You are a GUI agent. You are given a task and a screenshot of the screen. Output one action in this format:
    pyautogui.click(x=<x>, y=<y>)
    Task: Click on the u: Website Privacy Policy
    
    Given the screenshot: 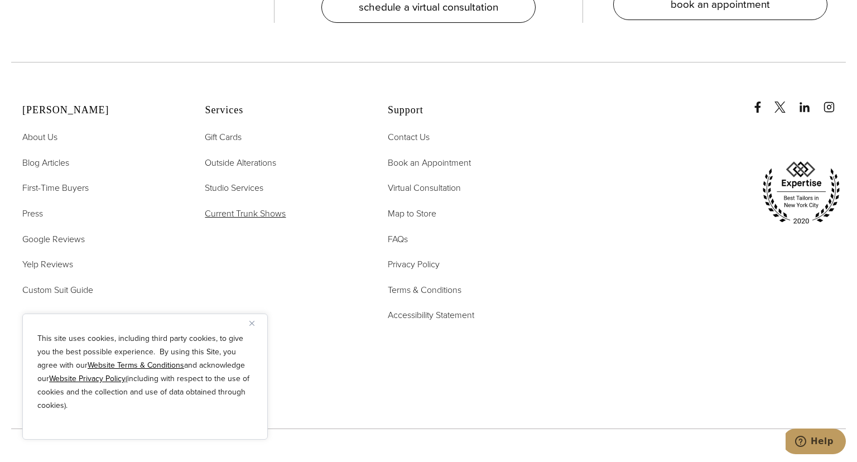 What is the action you would take?
    pyautogui.click(x=87, y=378)
    